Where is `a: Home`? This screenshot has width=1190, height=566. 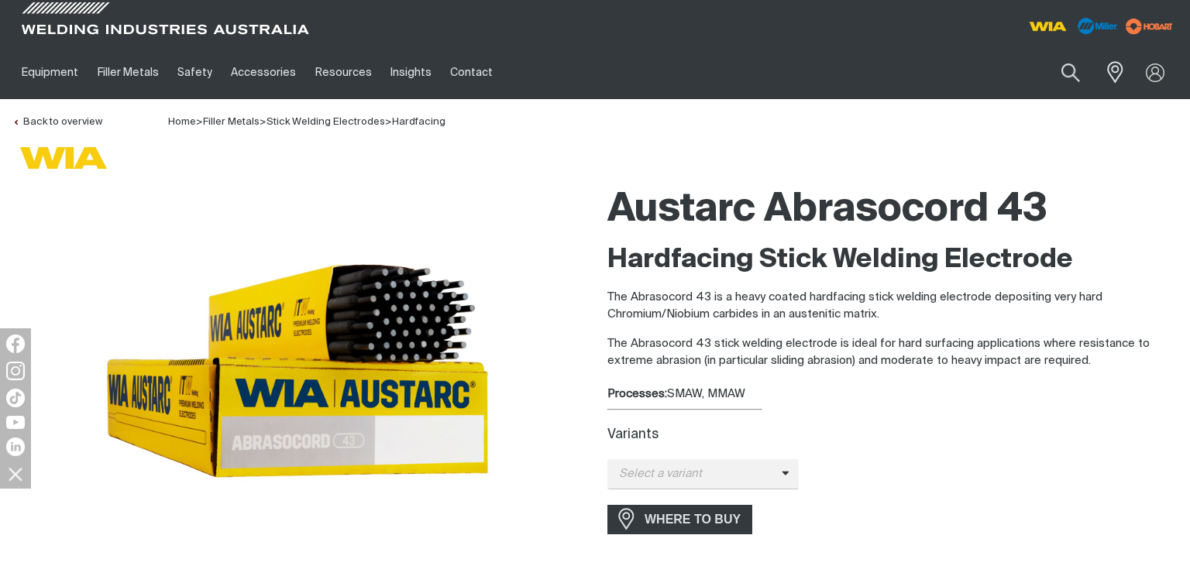 a: Home is located at coordinates (182, 121).